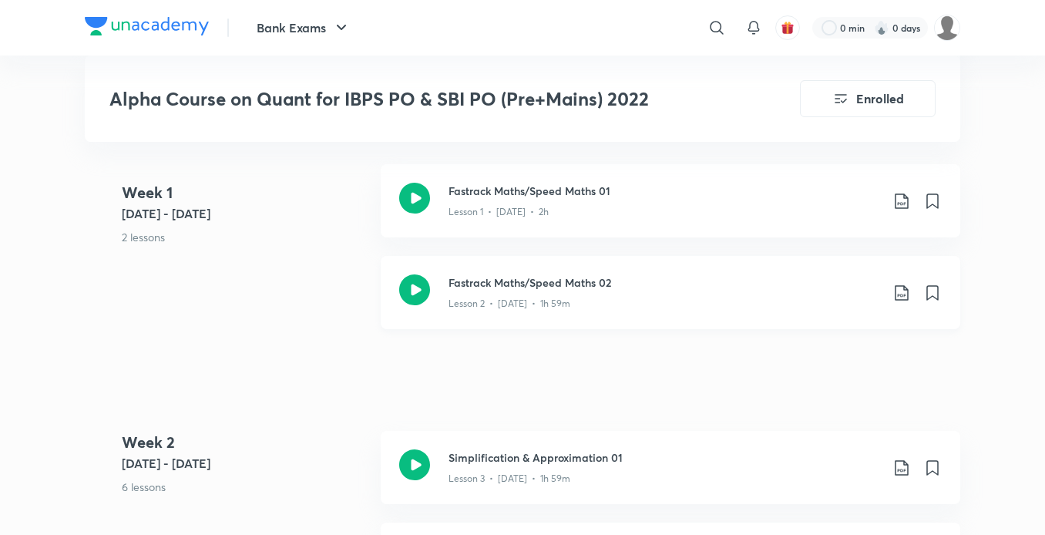 Image resolution: width=1045 pixels, height=535 pixels. I want to click on h3: Fastrack Maths/Speed Maths 01, so click(664, 190).